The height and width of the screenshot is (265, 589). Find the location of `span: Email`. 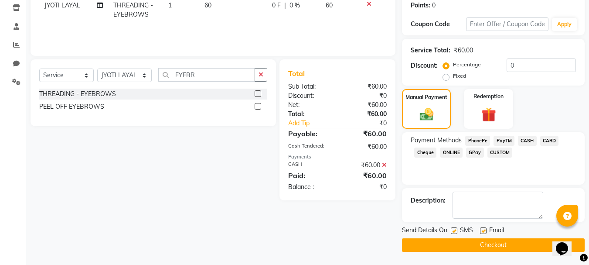

span: Email is located at coordinates (496, 231).